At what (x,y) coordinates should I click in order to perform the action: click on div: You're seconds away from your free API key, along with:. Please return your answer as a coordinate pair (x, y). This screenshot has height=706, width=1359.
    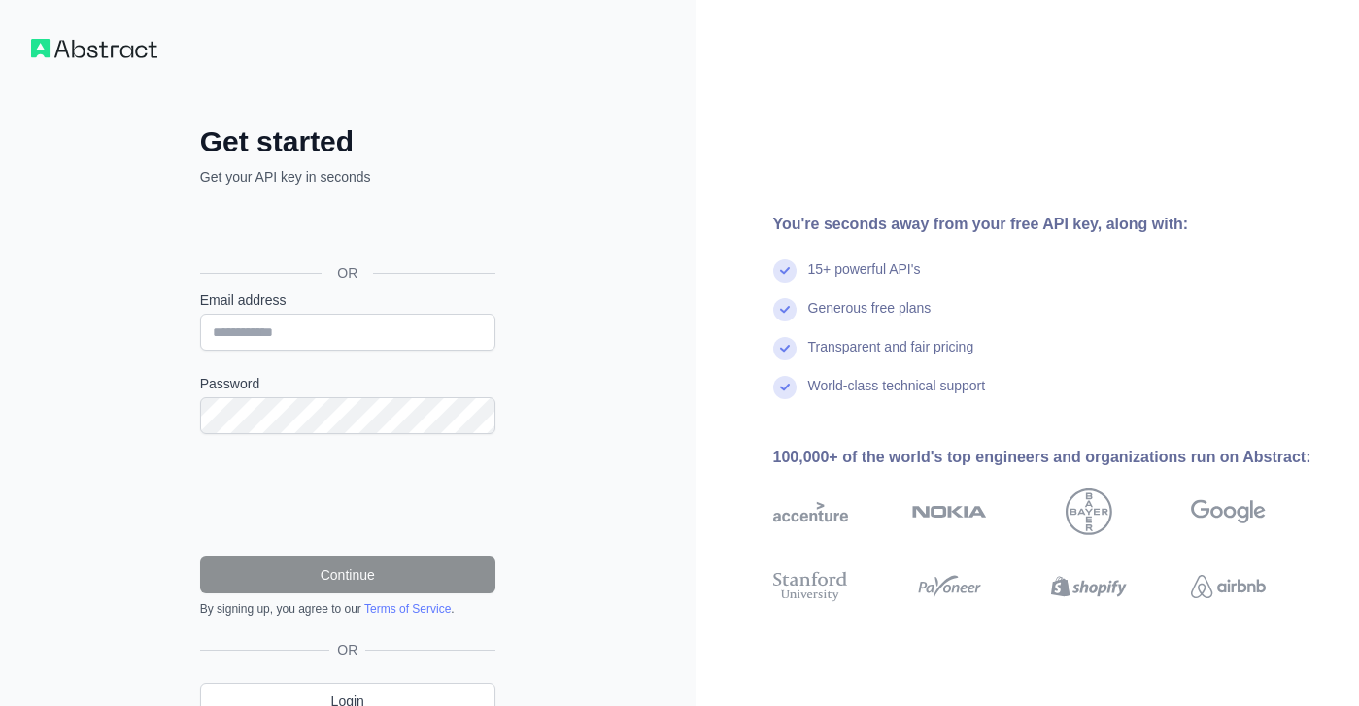
    Looking at the image, I should click on (1051, 224).